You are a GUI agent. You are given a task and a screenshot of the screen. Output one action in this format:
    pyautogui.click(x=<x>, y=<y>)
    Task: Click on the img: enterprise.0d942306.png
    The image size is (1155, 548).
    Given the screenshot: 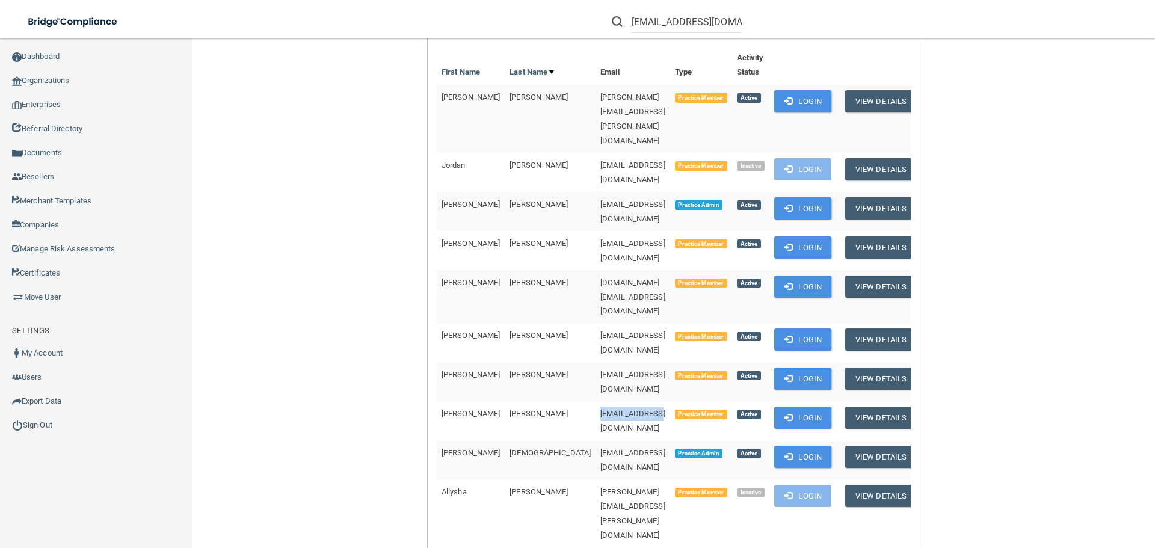 What is the action you would take?
    pyautogui.click(x=17, y=105)
    